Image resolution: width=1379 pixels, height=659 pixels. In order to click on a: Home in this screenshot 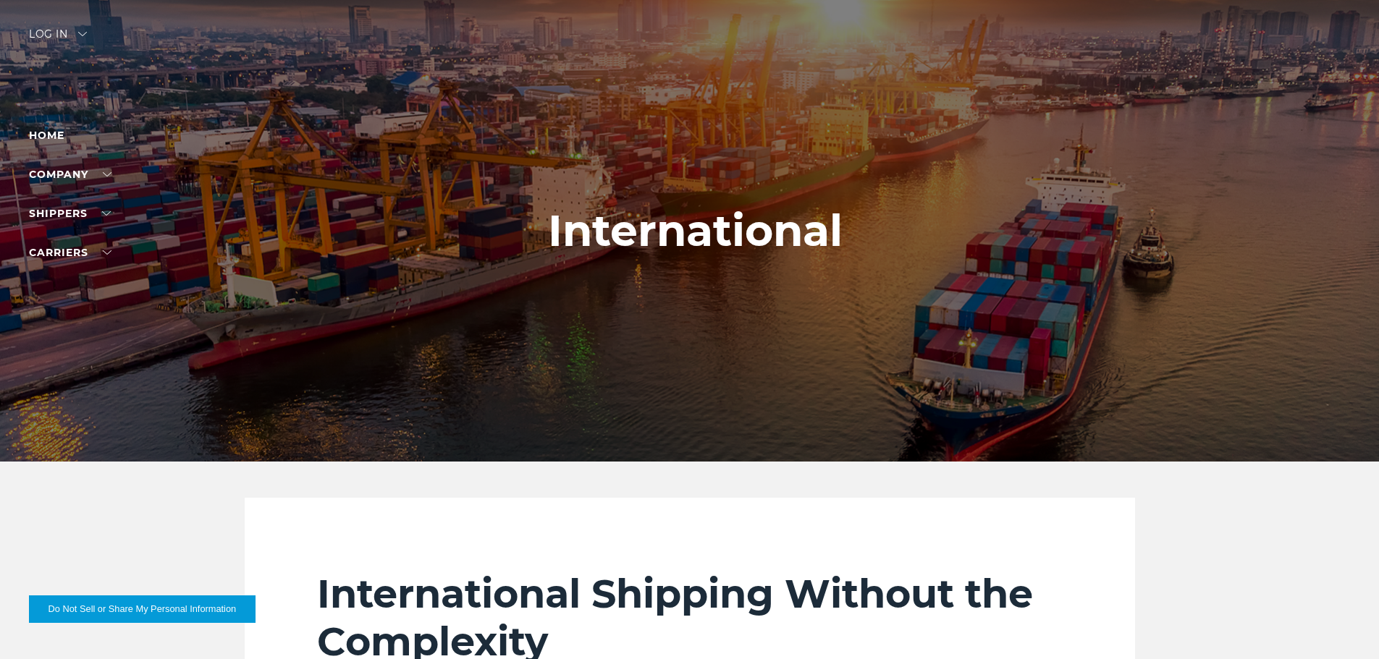, I will do `click(46, 135)`.